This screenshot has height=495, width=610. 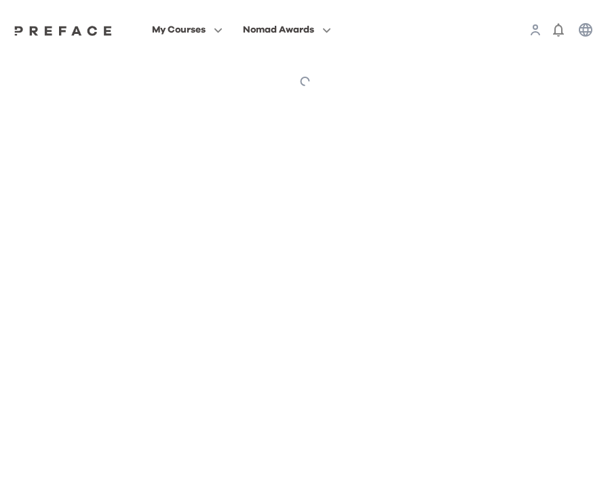 I want to click on a: Preface Logo, so click(x=63, y=30).